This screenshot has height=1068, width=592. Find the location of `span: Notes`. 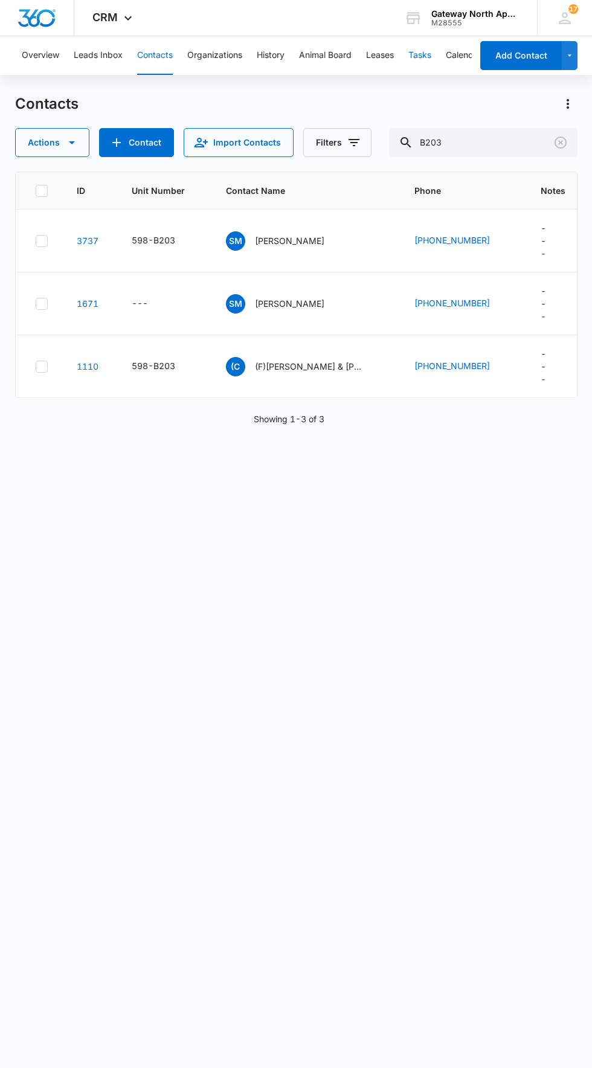

span: Notes is located at coordinates (554, 190).